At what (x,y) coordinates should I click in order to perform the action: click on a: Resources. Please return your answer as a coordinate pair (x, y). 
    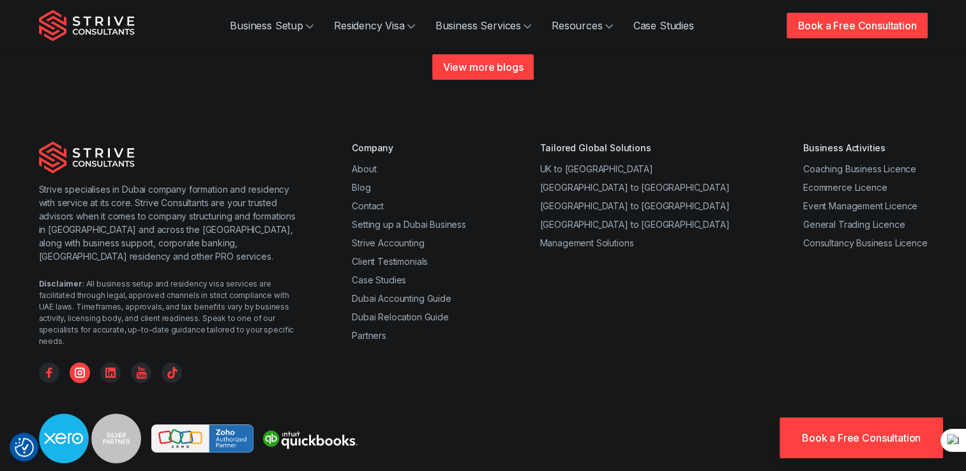
    Looking at the image, I should click on (582, 26).